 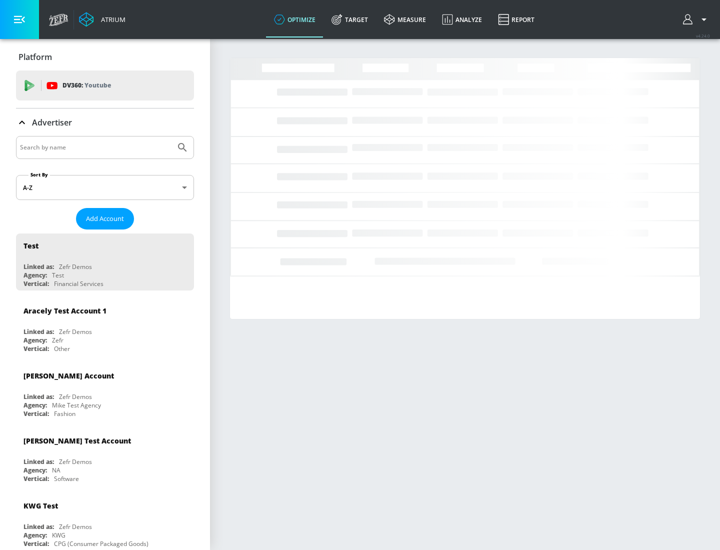 What do you see at coordinates (101, 544) in the screenshot?
I see `div: CPG (Consumer Packaged Goods)` at bounding box center [101, 544].